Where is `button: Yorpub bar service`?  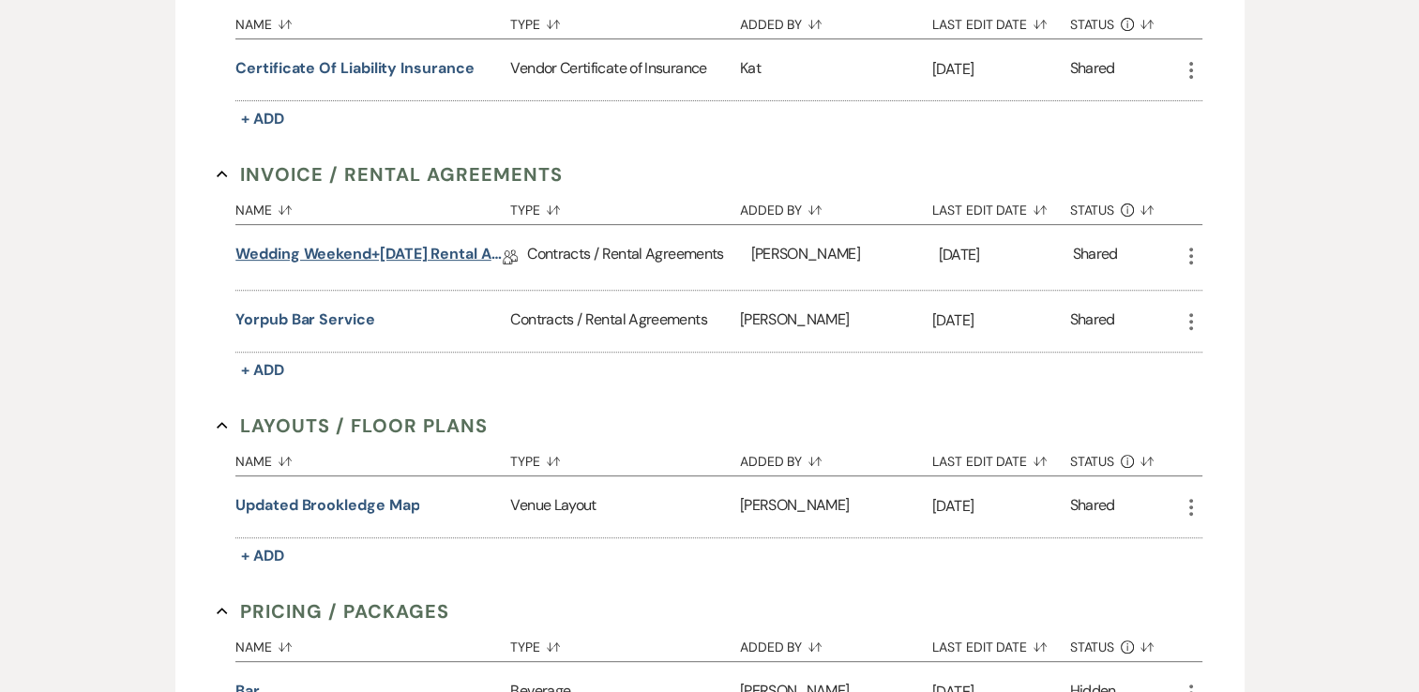 button: Yorpub bar service is located at coordinates (305, 320).